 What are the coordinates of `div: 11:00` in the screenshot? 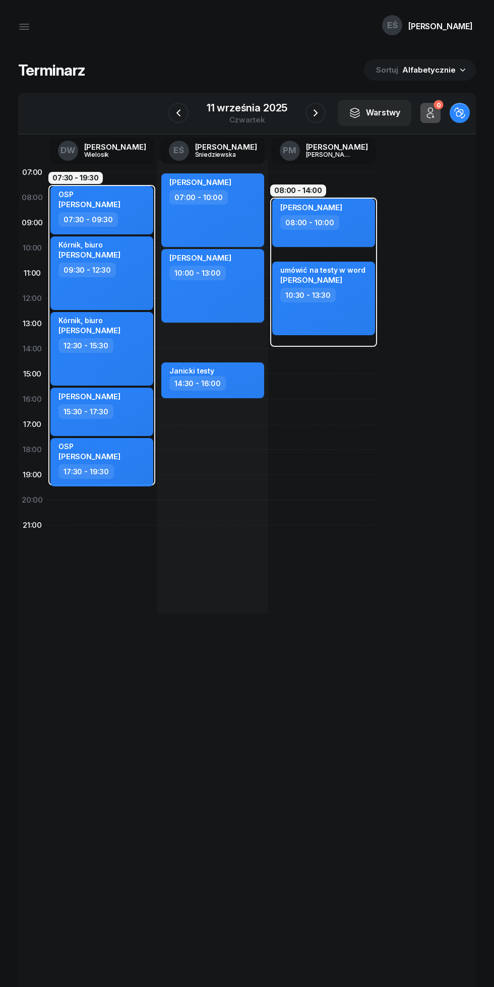 It's located at (32, 273).